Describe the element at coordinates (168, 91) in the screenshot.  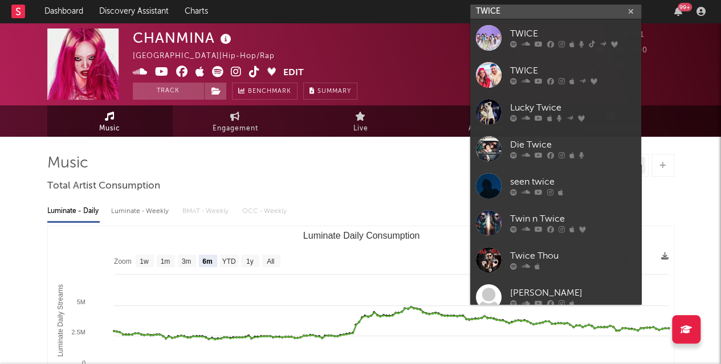
I see `button: Track` at that location.